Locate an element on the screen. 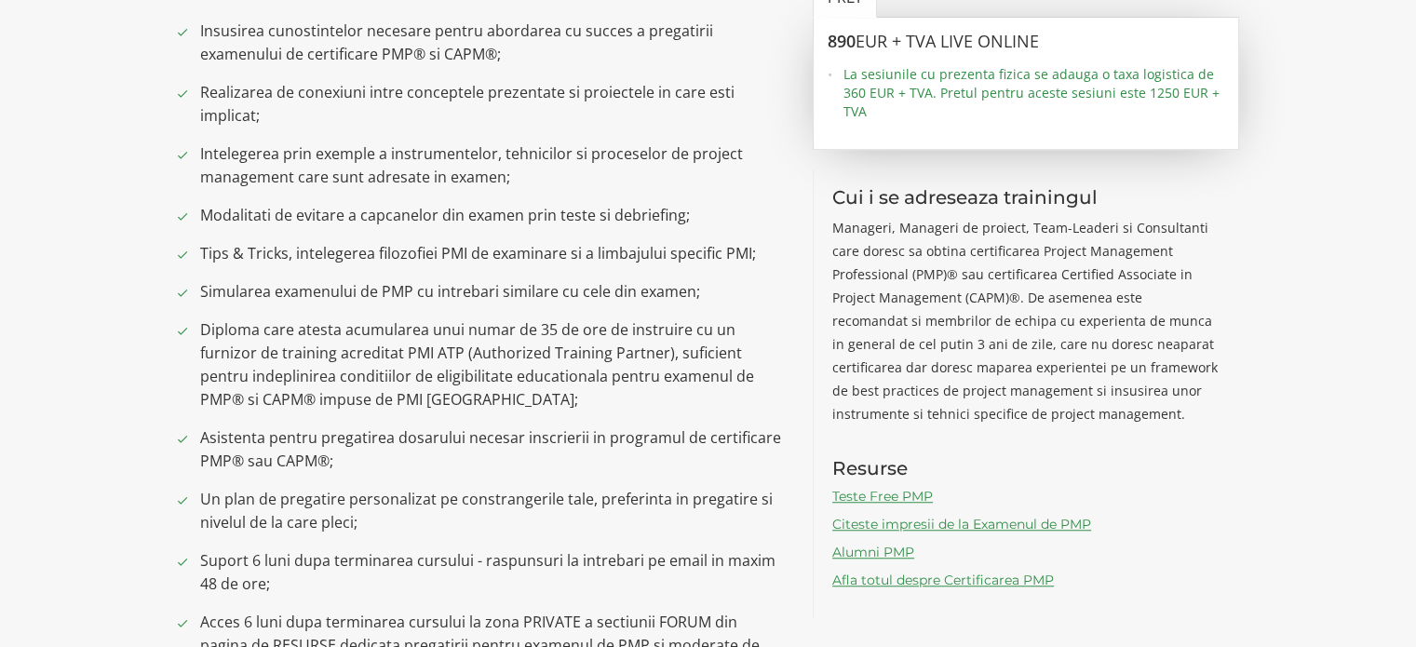 The height and width of the screenshot is (647, 1416). span: Insusirea cunostintelor necesare pentru abordarea cu succes a pregatirii examenului de certificar... is located at coordinates (492, 43).